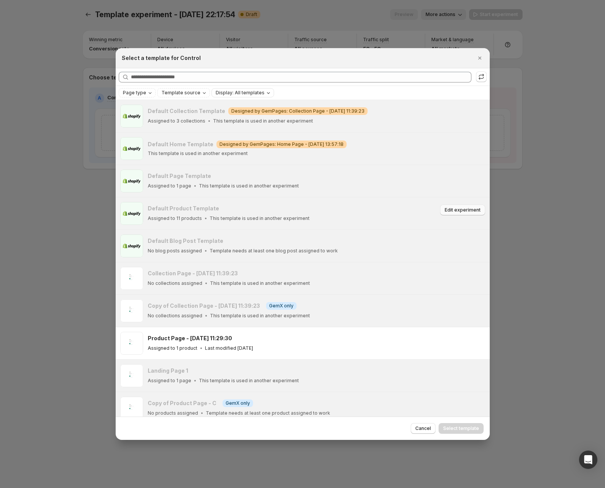 The height and width of the screenshot is (488, 605). Describe the element at coordinates (132, 213) in the screenshot. I see `img: Default Product Template` at that location.